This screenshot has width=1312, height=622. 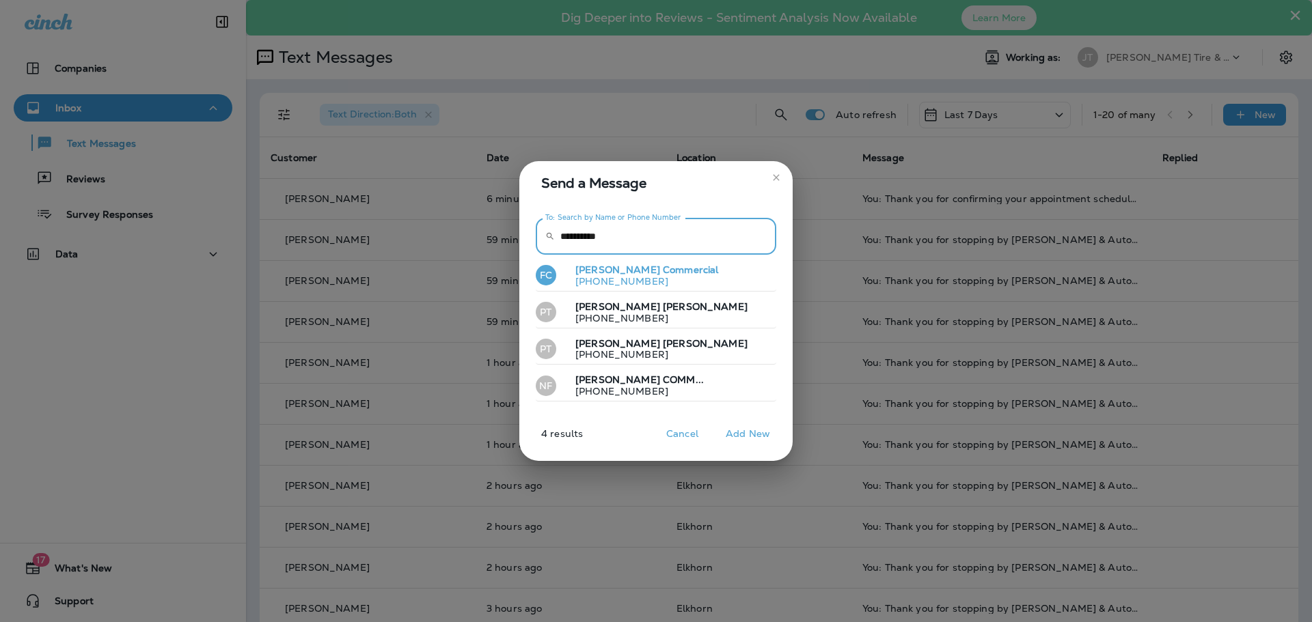 What do you see at coordinates (548, 439) in the screenshot?
I see `p: 4 results` at bounding box center [548, 439].